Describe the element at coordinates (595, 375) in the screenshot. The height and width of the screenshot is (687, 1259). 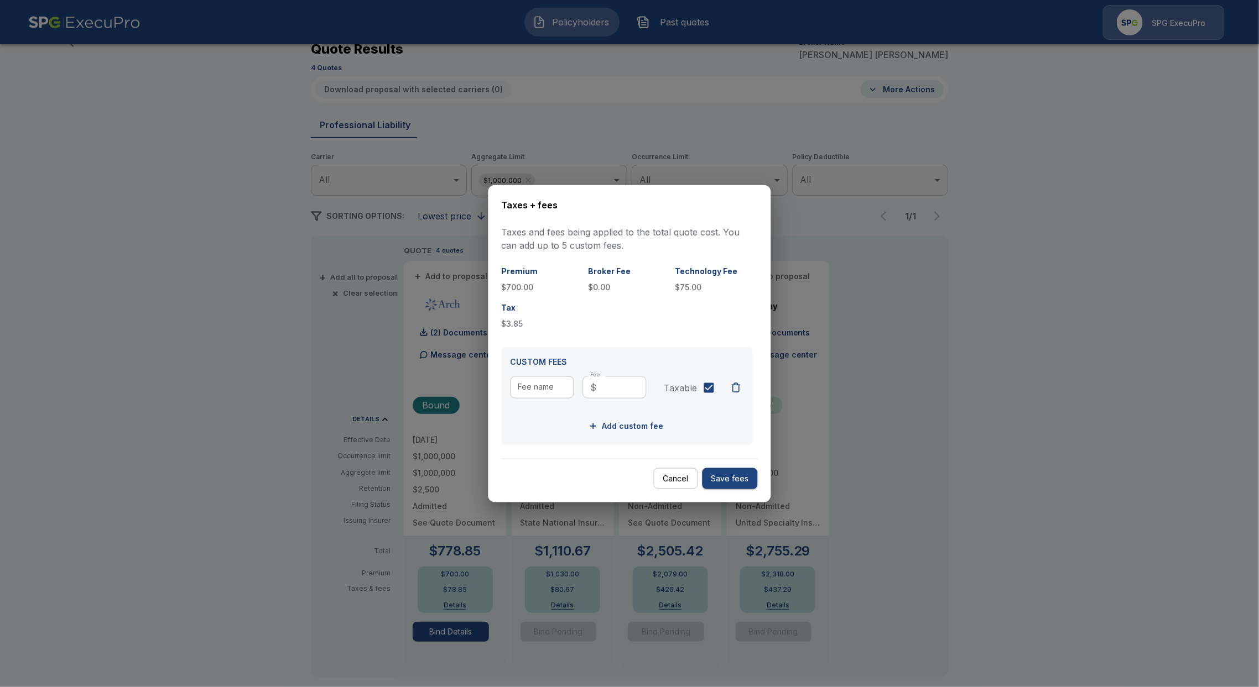
I see `label: Fee` at that location.